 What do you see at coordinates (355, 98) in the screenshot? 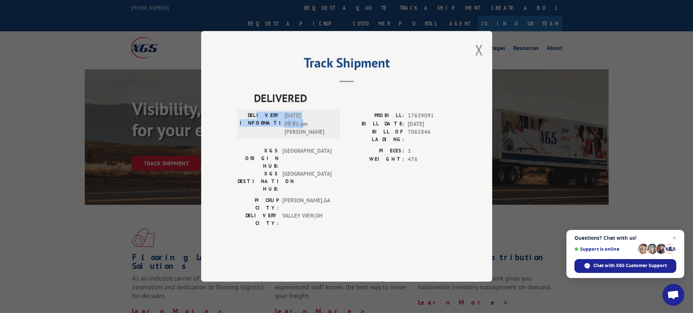
I see `span: DELIVERED` at bounding box center [355, 98].